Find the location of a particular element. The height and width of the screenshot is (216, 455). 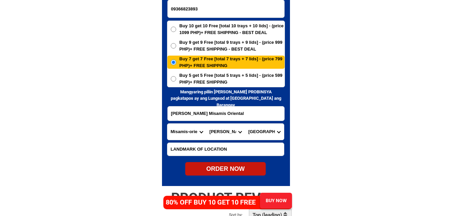

div: BUY NOW is located at coordinates (276, 200).